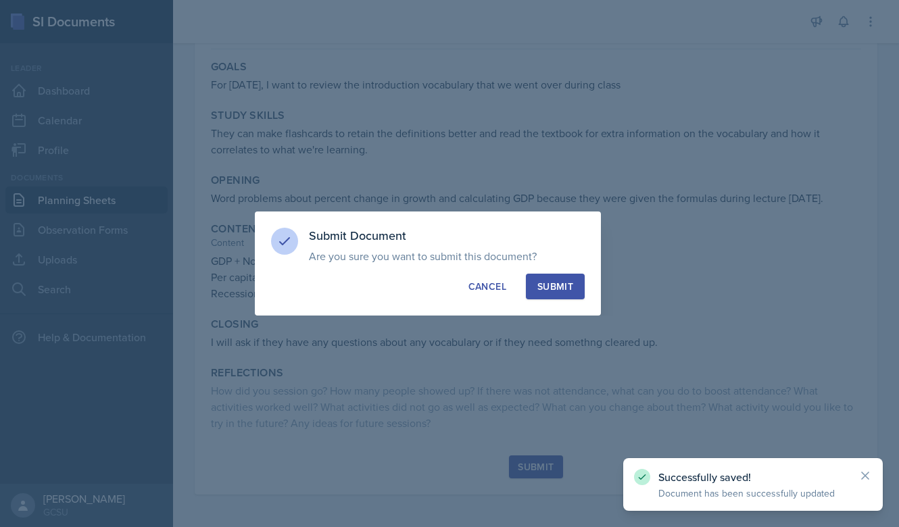 This screenshot has width=899, height=527. I want to click on div: Submit, so click(555, 287).